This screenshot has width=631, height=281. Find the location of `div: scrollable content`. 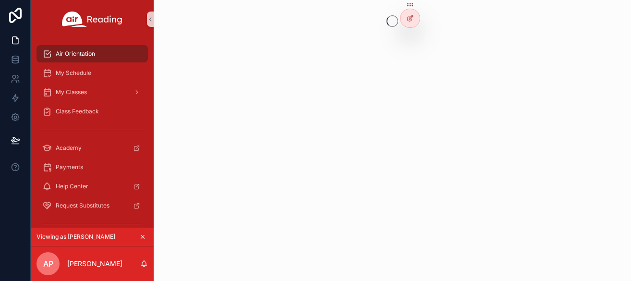

div: scrollable content is located at coordinates (92, 133).